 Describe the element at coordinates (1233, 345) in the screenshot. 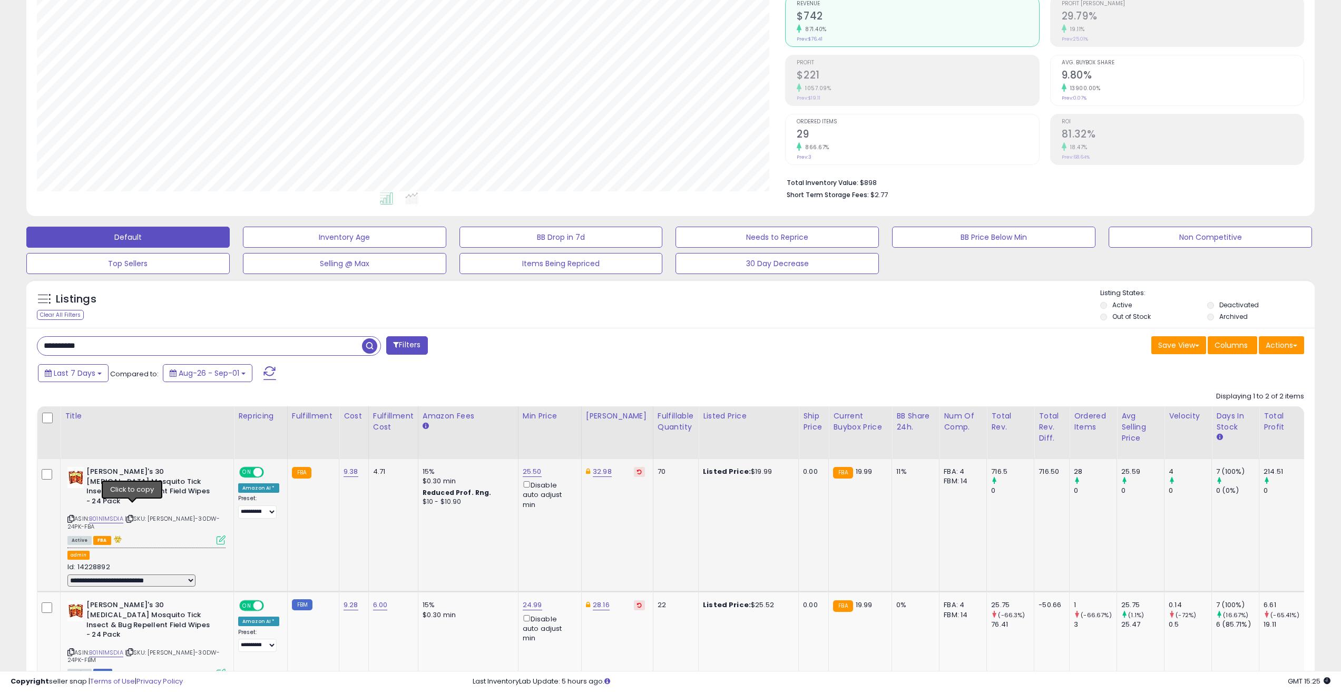

I see `button: Columns` at that location.